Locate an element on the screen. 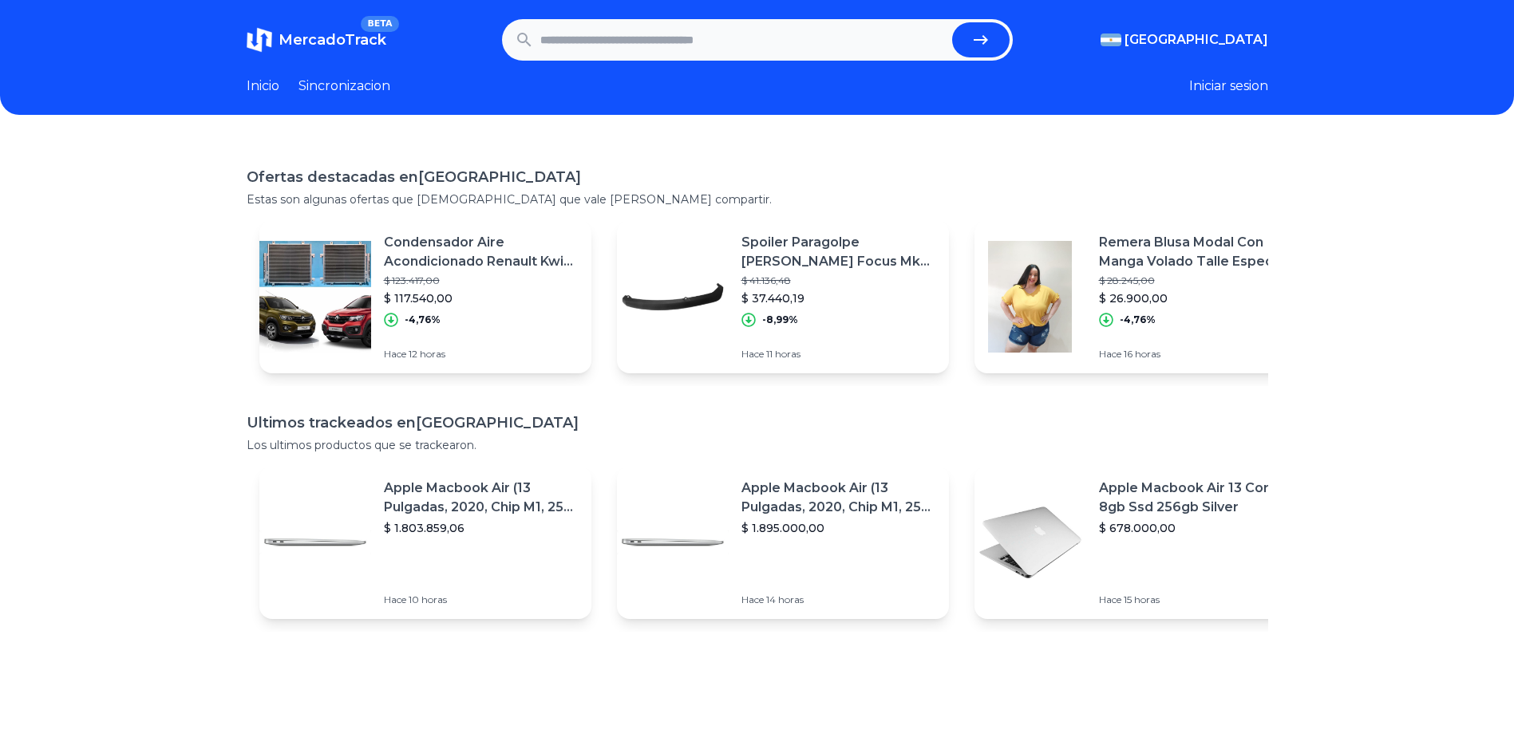 This screenshot has height=749, width=1514. p: $ 1.803.859,06 is located at coordinates (481, 528).